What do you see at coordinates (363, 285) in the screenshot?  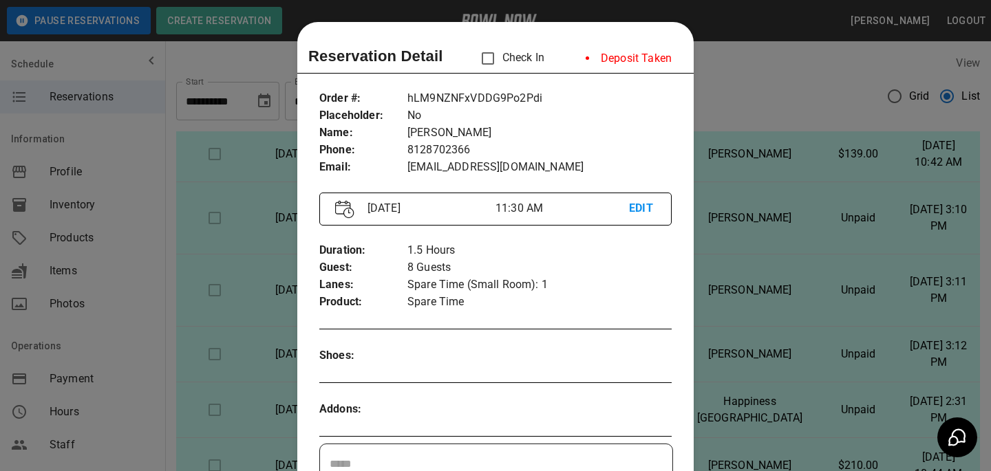 I see `p: Lanes :` at bounding box center [363, 285].